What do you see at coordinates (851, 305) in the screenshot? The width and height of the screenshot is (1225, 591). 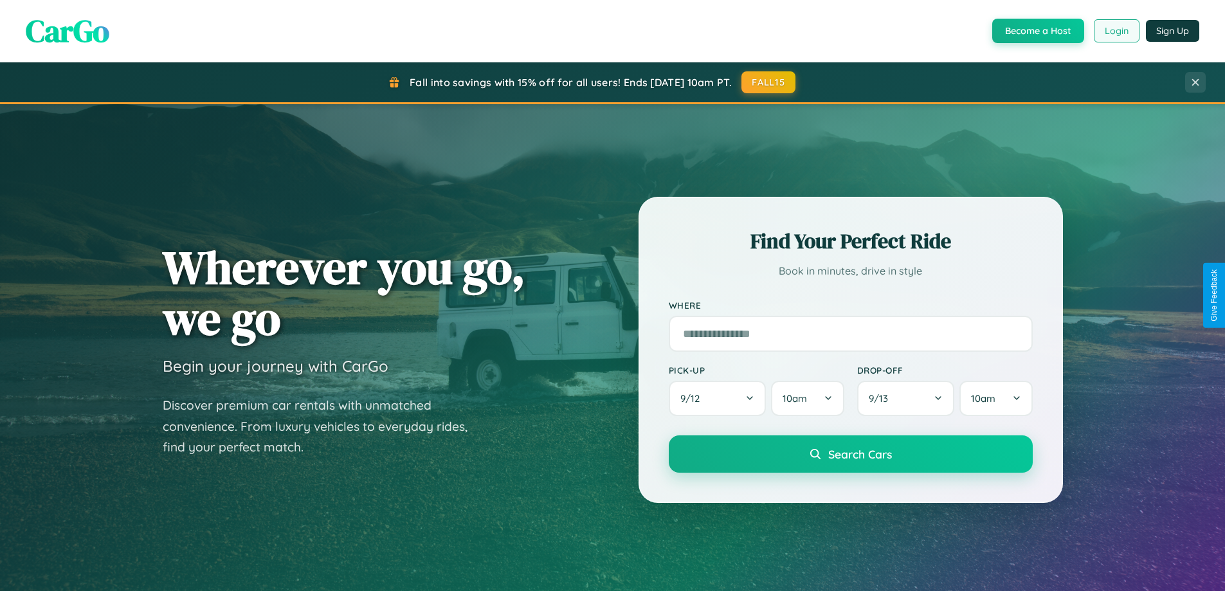 I see `label: Where` at bounding box center [851, 305].